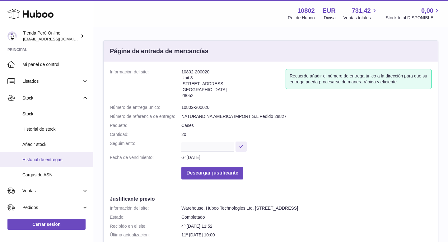 This screenshot has height=242, width=448. What do you see at coordinates (55, 175) in the screenshot?
I see `span: Cargas de ASN` at bounding box center [55, 175].